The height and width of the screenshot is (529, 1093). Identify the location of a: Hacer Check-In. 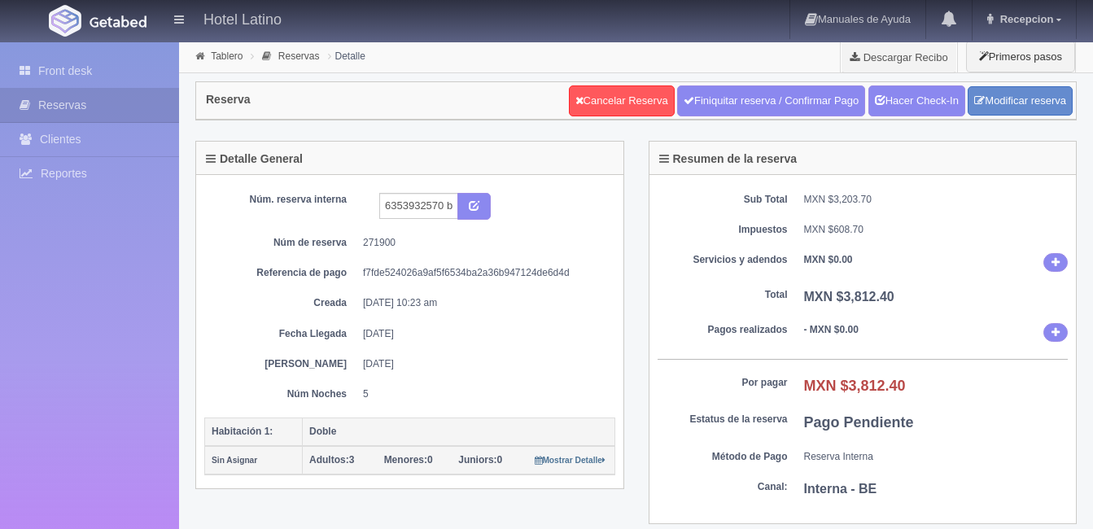
(916, 101).